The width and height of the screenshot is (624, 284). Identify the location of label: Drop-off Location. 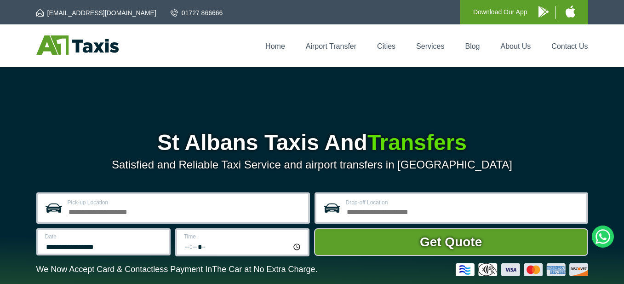
(463, 202).